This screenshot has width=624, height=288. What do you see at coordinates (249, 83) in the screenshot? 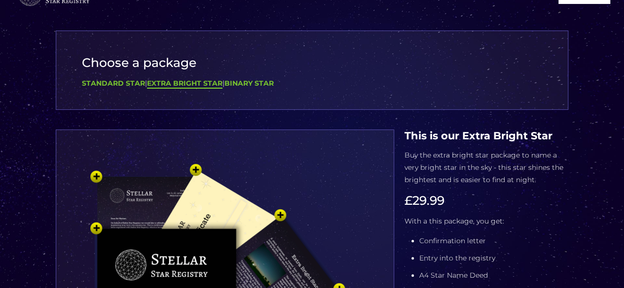
I see `a: Binary Star` at bounding box center [249, 83].